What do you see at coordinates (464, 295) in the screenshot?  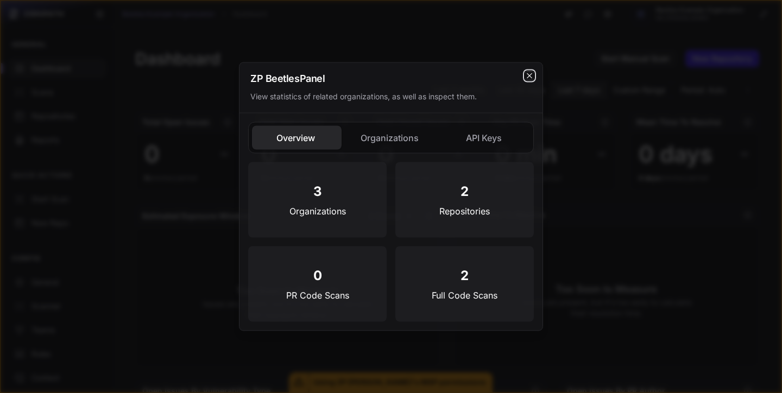 I see `p: Full Code Scans` at bounding box center [464, 295].